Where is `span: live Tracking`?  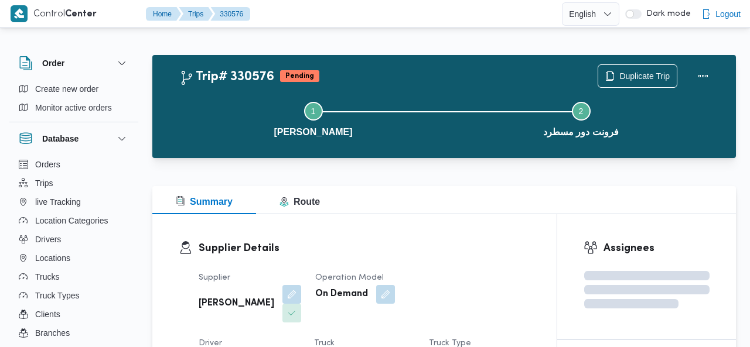 span: live Tracking is located at coordinates (58, 202).